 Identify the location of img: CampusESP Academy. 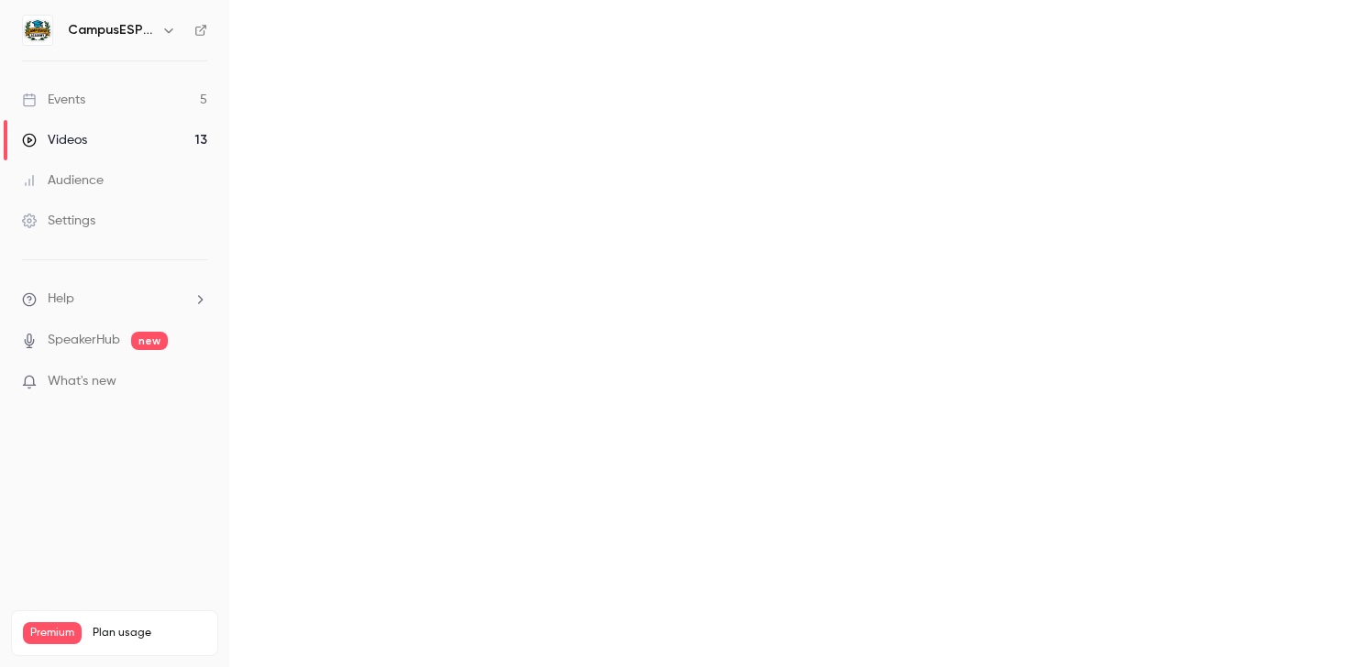
(38, 30).